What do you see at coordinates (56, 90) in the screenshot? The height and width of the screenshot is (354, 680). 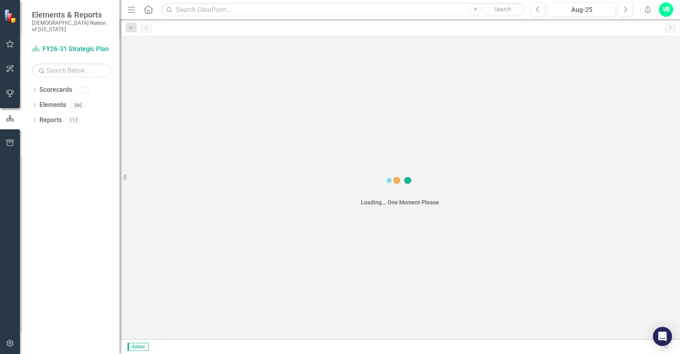 I see `a: Scorecards` at bounding box center [56, 90].